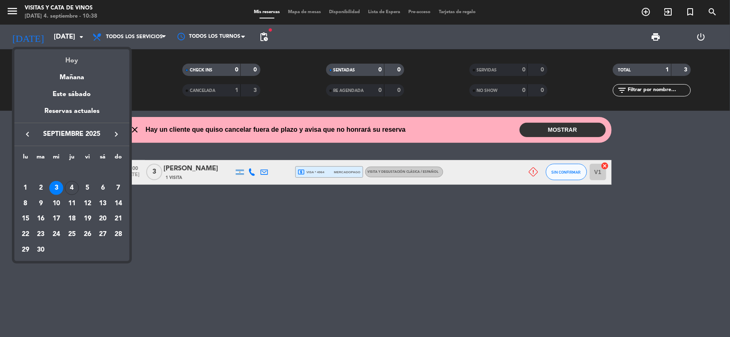 This screenshot has width=730, height=337. I want to click on div: 25, so click(72, 235).